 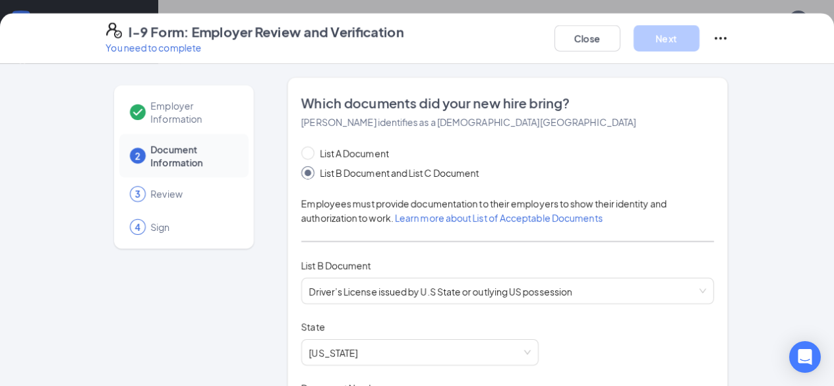 What do you see at coordinates (805, 357) in the screenshot?
I see `div: Open Intercom Messenger` at bounding box center [805, 357].